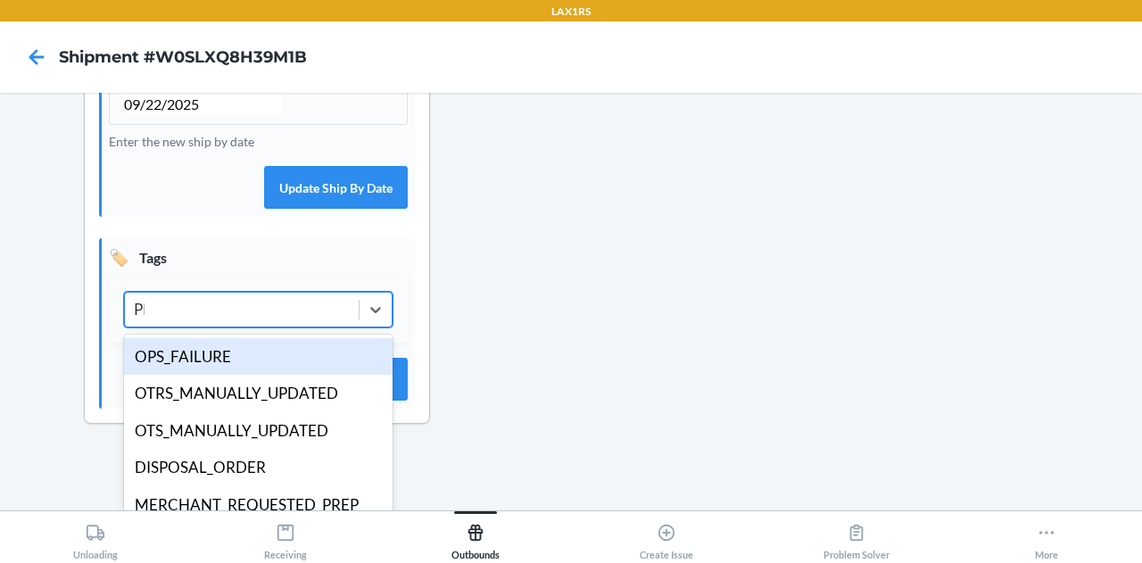  Describe the element at coordinates (258, 505) in the screenshot. I see `div: MERCHANT_REQUESTED_PREP` at that location.